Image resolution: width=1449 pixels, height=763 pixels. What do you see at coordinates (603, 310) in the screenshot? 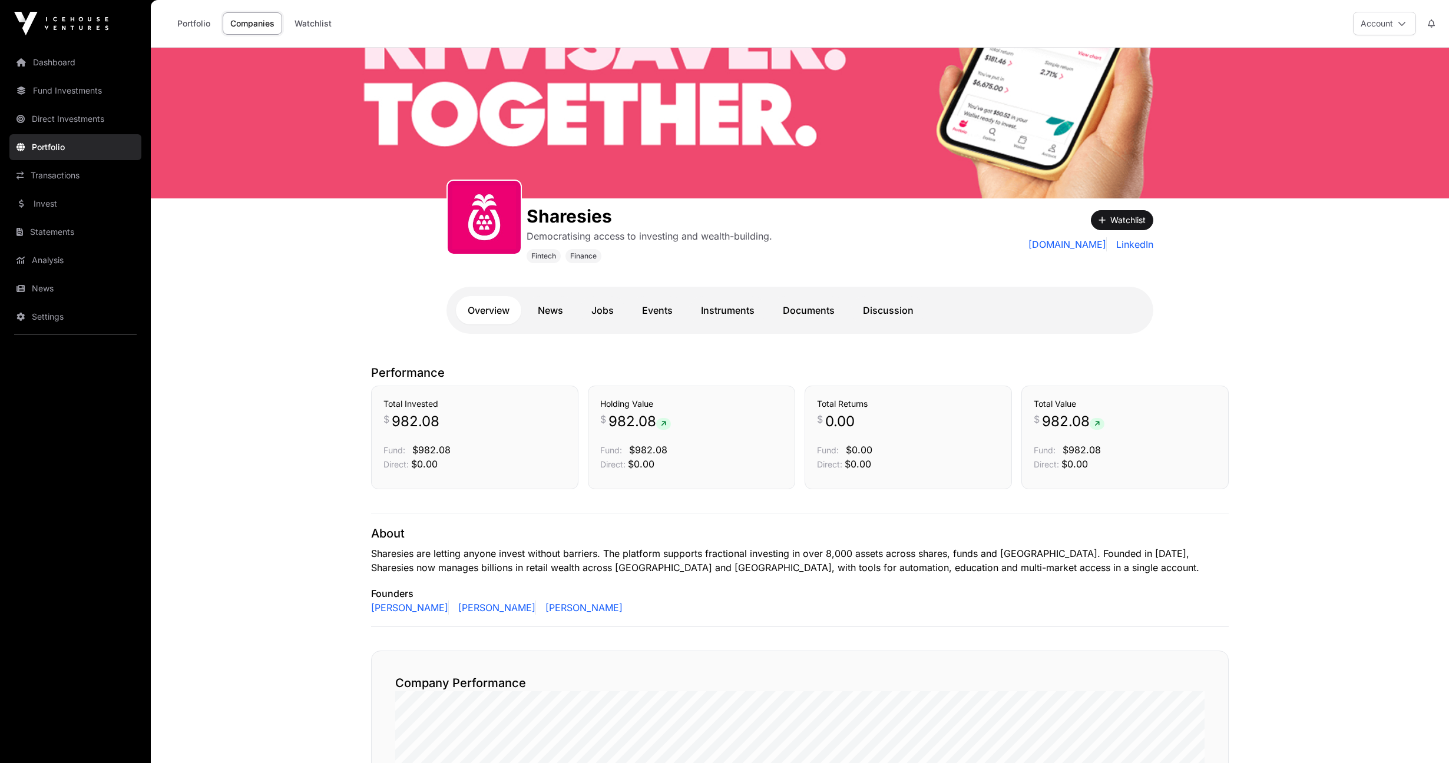
I see `a: Jobs` at bounding box center [603, 310].